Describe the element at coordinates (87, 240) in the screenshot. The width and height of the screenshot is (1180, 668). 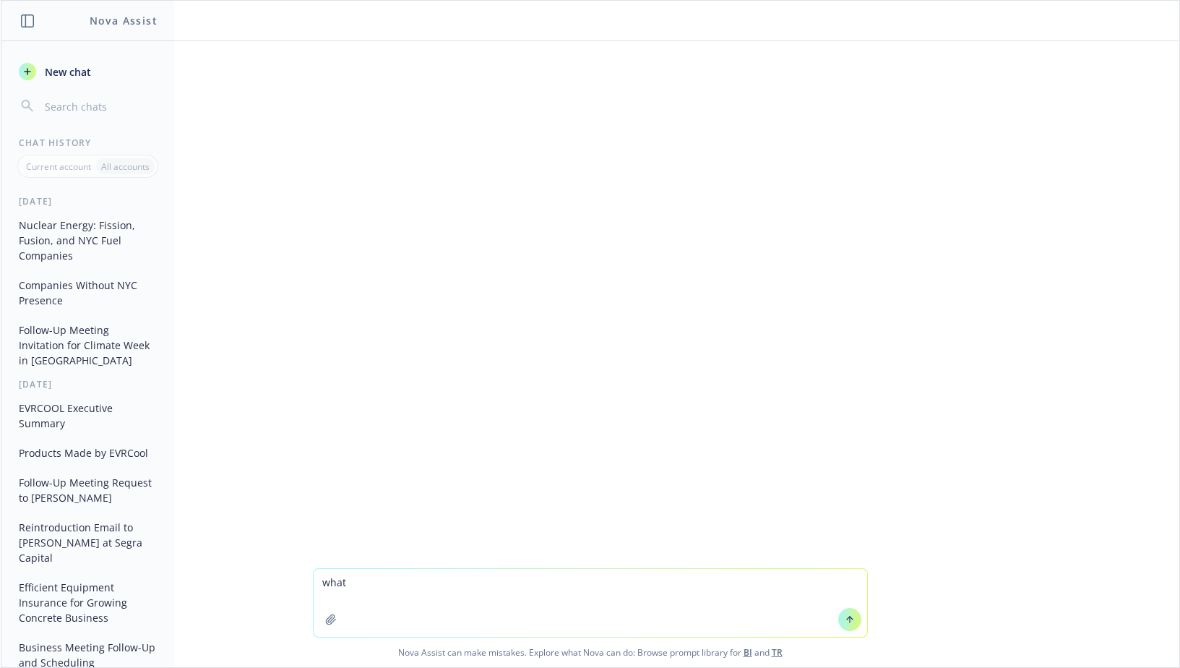
I see `button: Nuclear Energy: Fission, Fusion, and NYC Fuel Companies` at that location.